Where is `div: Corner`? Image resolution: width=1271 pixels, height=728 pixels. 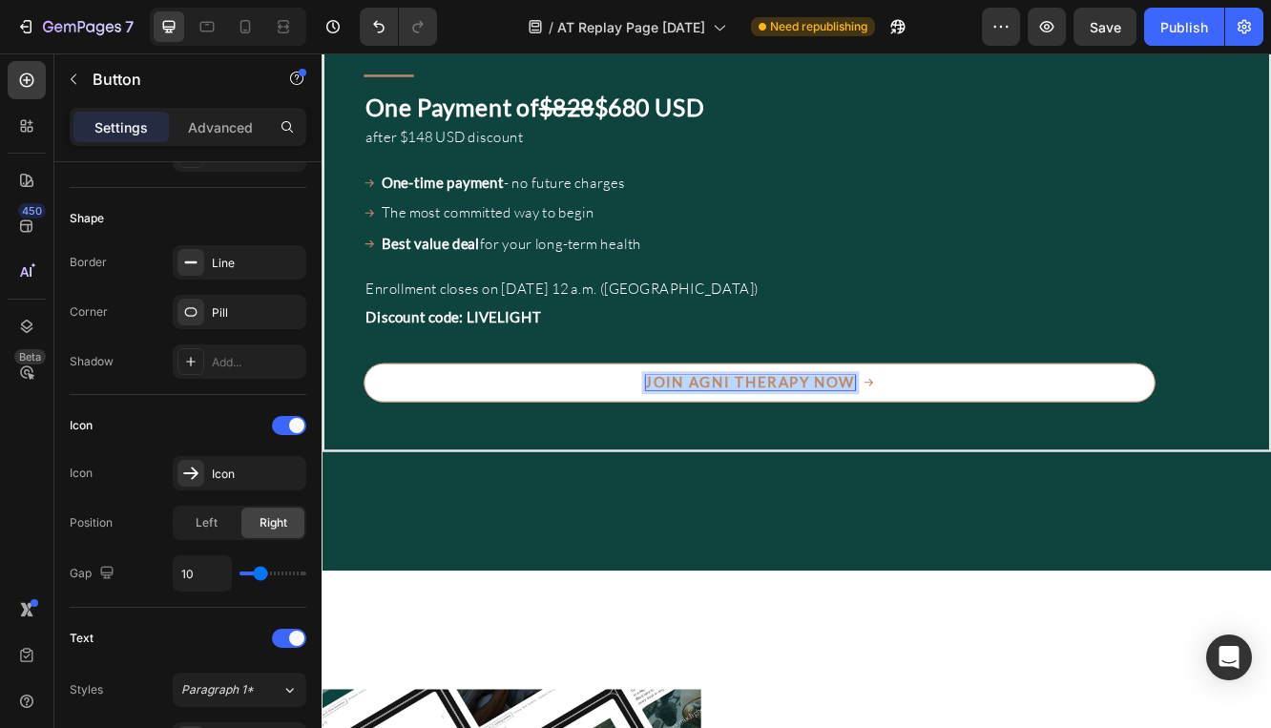
div: Corner is located at coordinates (89, 312).